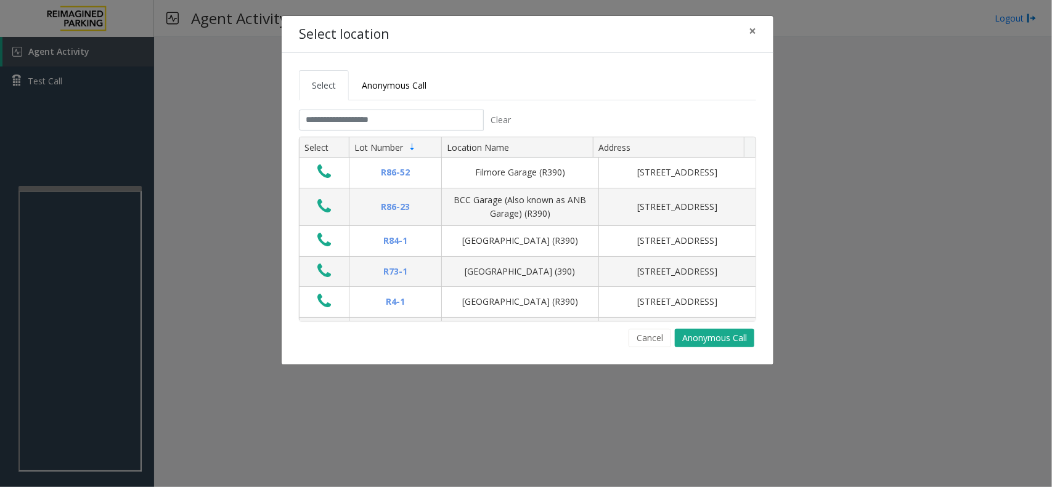 Image resolution: width=1052 pixels, height=487 pixels. I want to click on div: R86-52, so click(395, 173).